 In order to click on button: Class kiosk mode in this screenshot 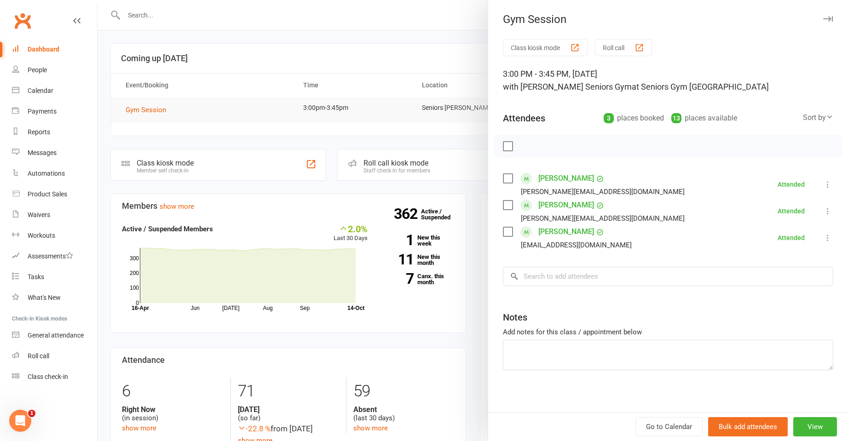, I will do `click(545, 47)`.